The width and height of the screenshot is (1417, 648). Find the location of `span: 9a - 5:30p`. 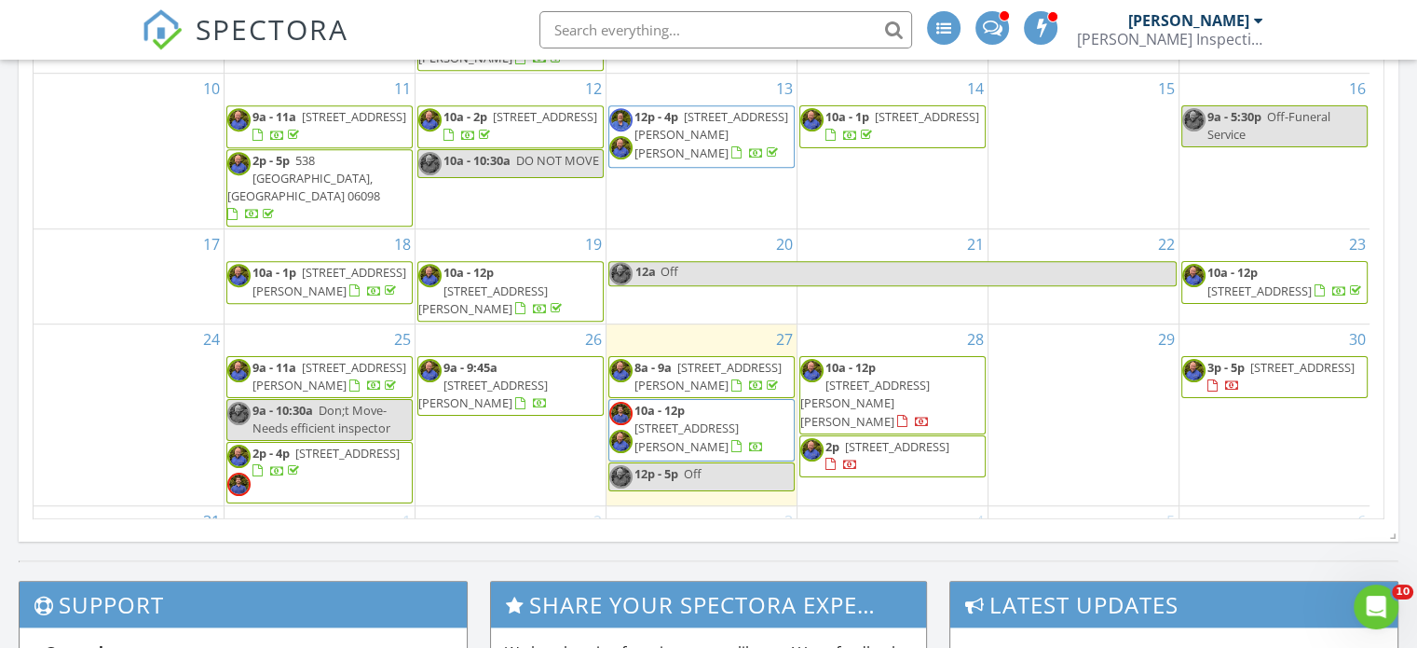

span: 9a - 5:30p is located at coordinates (1235, 116).